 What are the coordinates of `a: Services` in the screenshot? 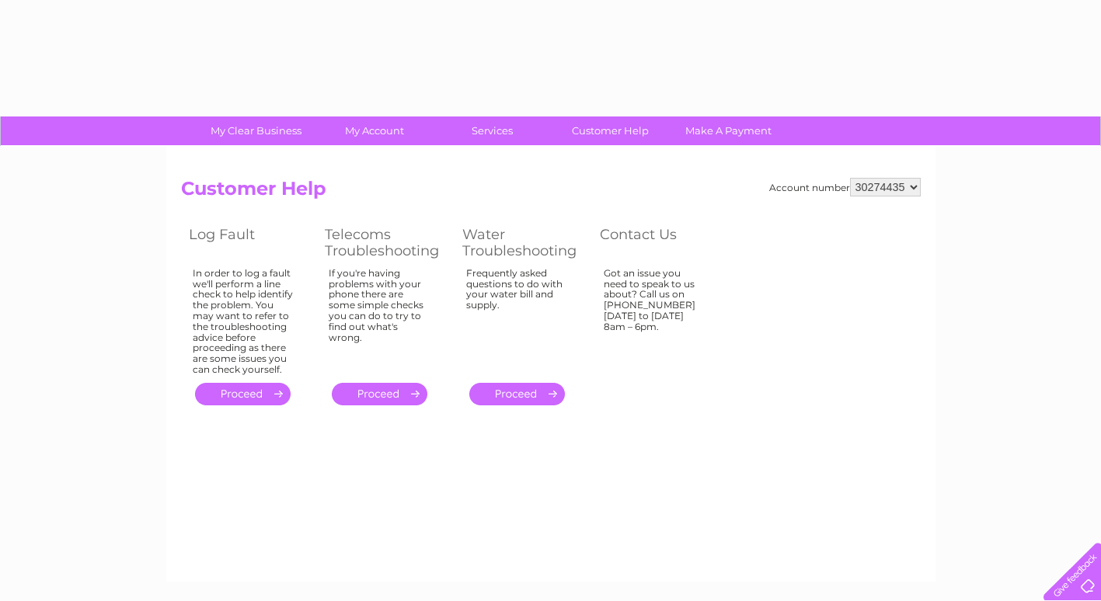 It's located at (492, 131).